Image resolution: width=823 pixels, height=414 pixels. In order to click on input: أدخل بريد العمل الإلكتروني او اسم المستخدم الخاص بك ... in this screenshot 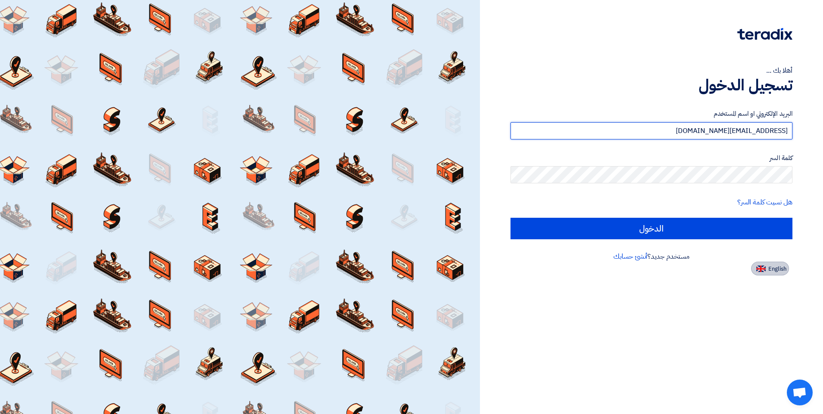, I will do `click(651, 131)`.